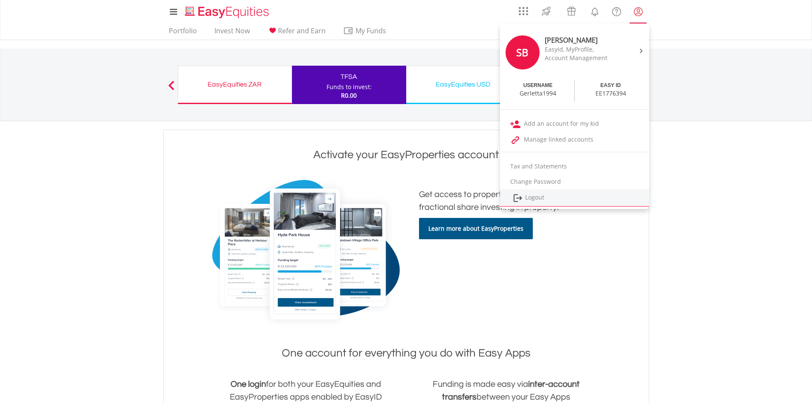  I want to click on a: Change Password, so click(574, 181).